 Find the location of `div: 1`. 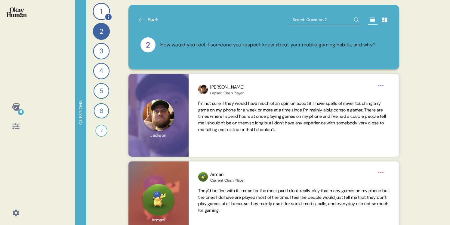

div: 1 is located at coordinates (101, 11).